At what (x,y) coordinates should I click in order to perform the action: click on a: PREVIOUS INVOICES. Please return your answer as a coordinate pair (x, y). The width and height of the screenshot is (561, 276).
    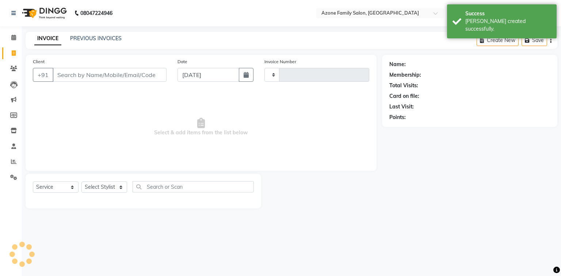
    Looking at the image, I should click on (96, 38).